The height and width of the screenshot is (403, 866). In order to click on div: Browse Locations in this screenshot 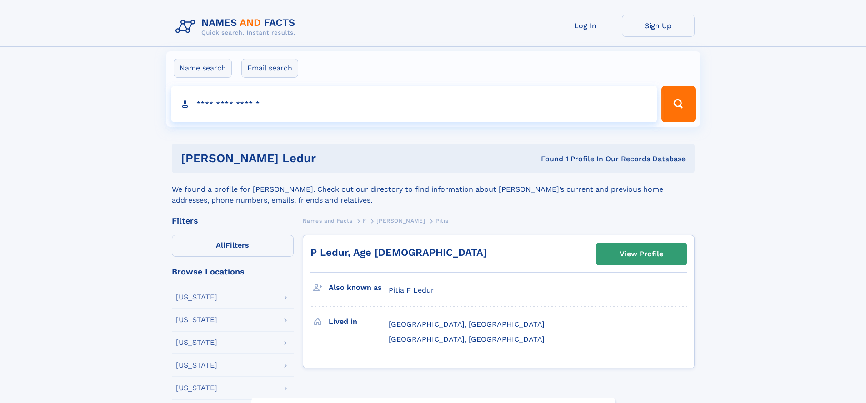, I will do `click(233, 272)`.